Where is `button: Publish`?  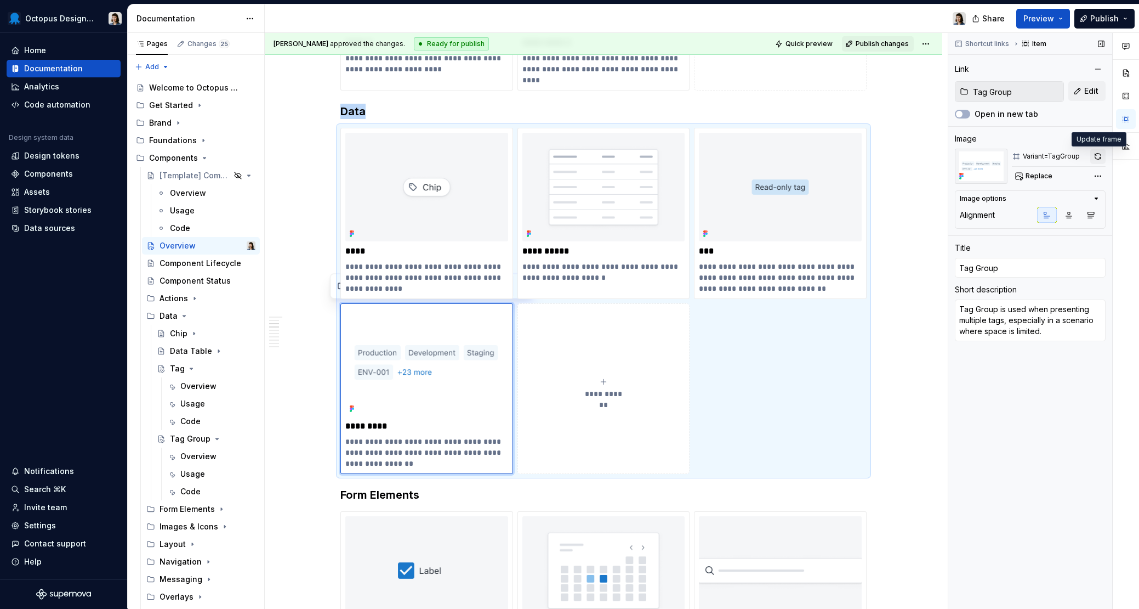
button: Publish is located at coordinates (1105, 19).